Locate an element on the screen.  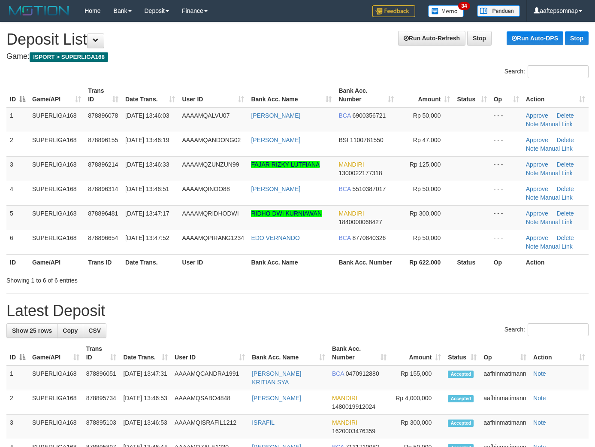
span: Copy 5510387017 to clipboard is located at coordinates (369, 189).